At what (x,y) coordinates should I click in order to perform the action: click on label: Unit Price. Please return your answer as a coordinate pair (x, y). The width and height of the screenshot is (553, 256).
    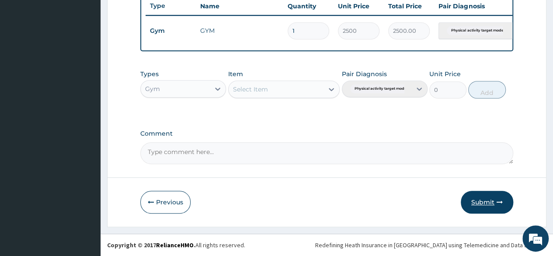
    Looking at the image, I should click on (445, 74).